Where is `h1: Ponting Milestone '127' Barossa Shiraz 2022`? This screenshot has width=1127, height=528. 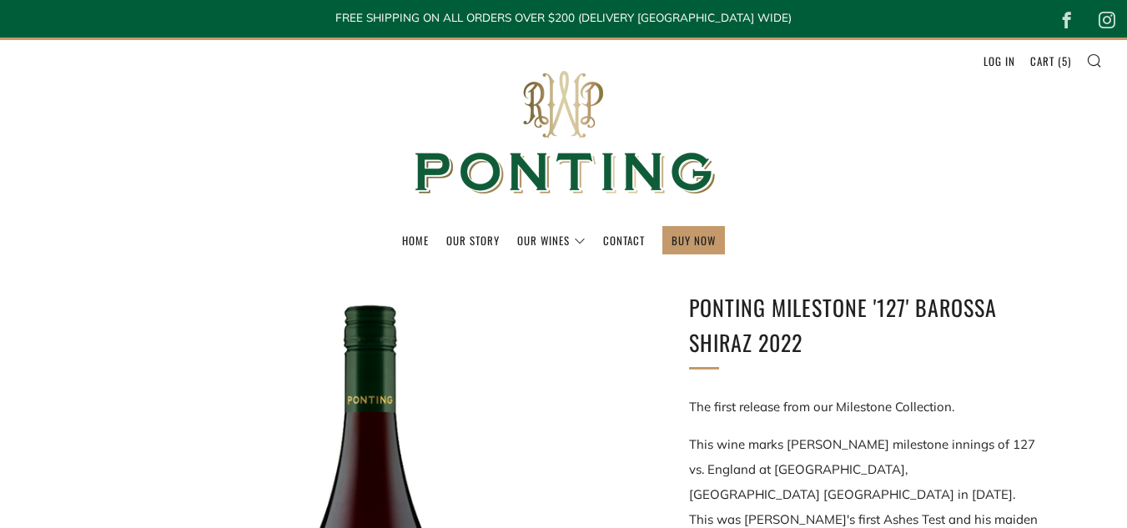 h1: Ponting Milestone '127' Barossa Shiraz 2022 is located at coordinates (864, 325).